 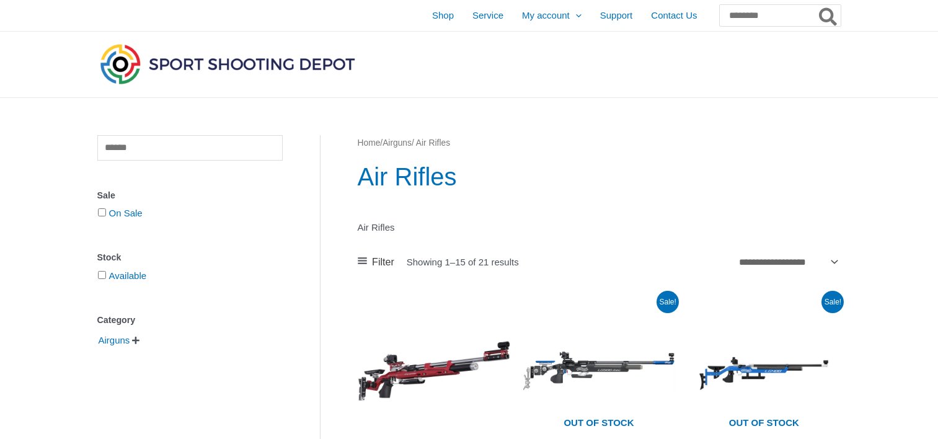 I want to click on p: Air Rifles, so click(x=599, y=228).